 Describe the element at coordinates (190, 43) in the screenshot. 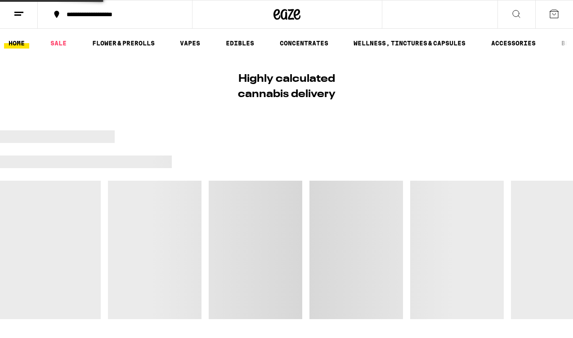

I see `a: VAPES` at that location.